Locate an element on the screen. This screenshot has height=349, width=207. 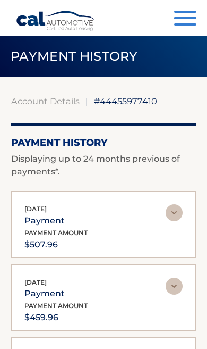
p: $459.96 is located at coordinates (56, 317).